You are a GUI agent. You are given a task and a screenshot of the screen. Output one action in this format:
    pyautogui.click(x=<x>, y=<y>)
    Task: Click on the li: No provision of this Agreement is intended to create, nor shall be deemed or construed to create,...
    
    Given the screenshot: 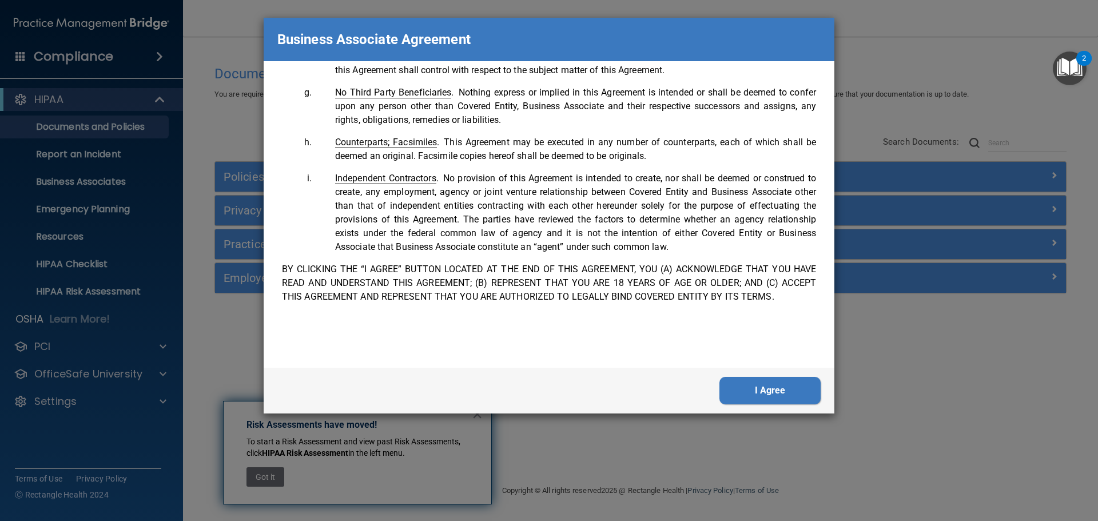 What is the action you would take?
    pyautogui.click(x=565, y=213)
    